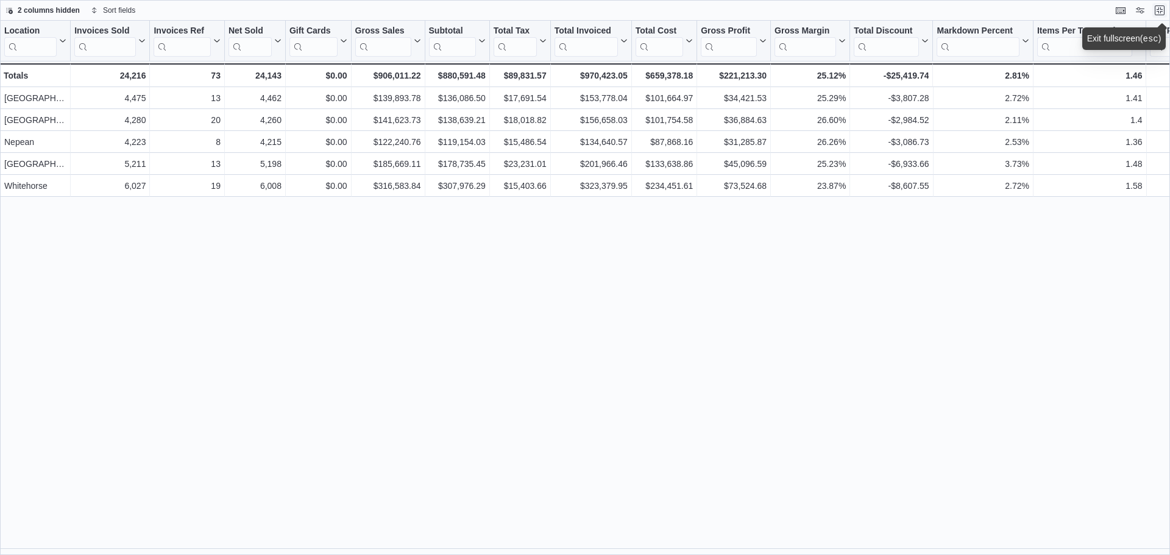 This screenshot has height=555, width=1170. Describe the element at coordinates (110, 164) in the screenshot. I see `div: 5,211` at that location.